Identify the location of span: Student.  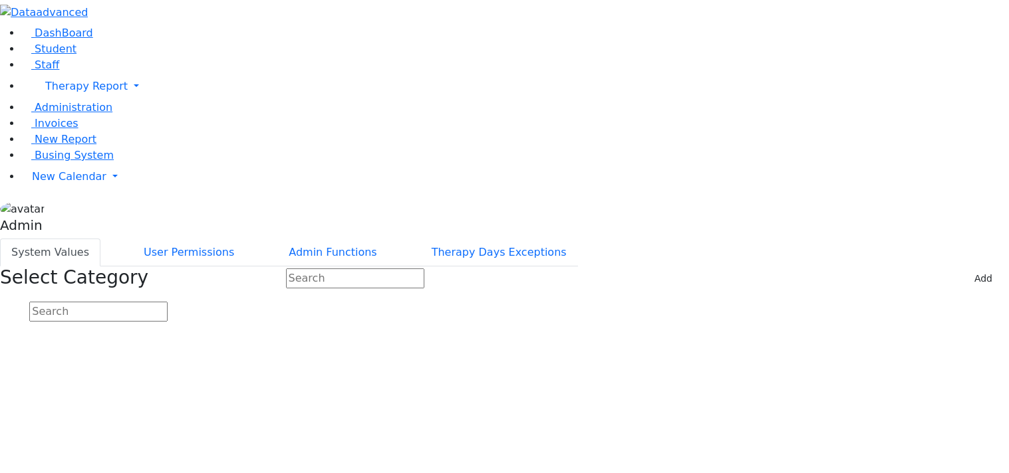
(55, 49).